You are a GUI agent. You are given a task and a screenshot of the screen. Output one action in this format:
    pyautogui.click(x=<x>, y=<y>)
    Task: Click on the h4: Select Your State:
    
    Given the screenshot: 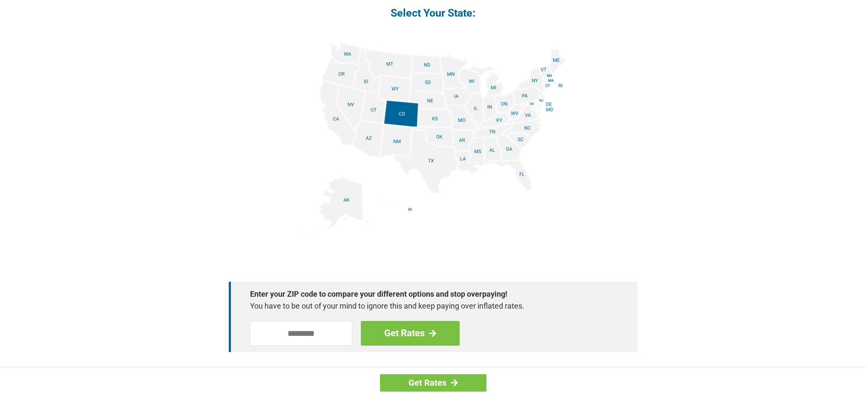 What is the action you would take?
    pyautogui.click(x=433, y=13)
    